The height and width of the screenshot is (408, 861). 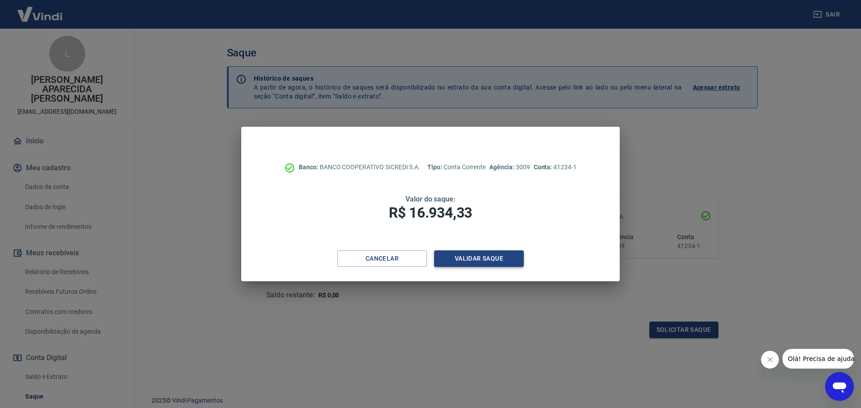 What do you see at coordinates (456, 167) in the screenshot?
I see `p: Conta Corrente` at bounding box center [456, 167].